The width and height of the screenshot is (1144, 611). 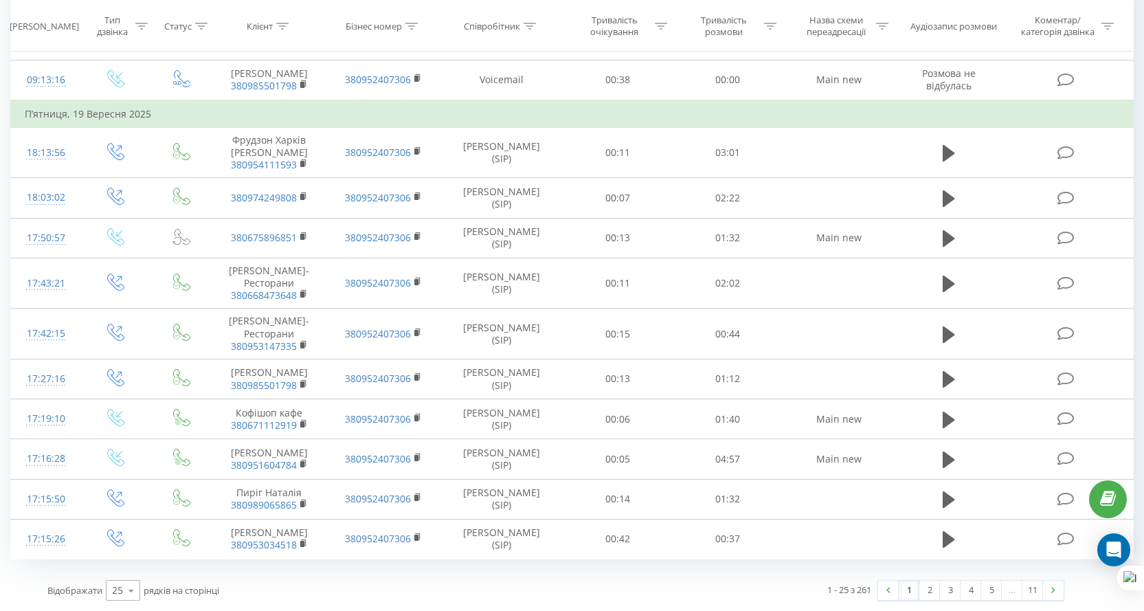 I want to click on div: 17:27:16, so click(x=46, y=379).